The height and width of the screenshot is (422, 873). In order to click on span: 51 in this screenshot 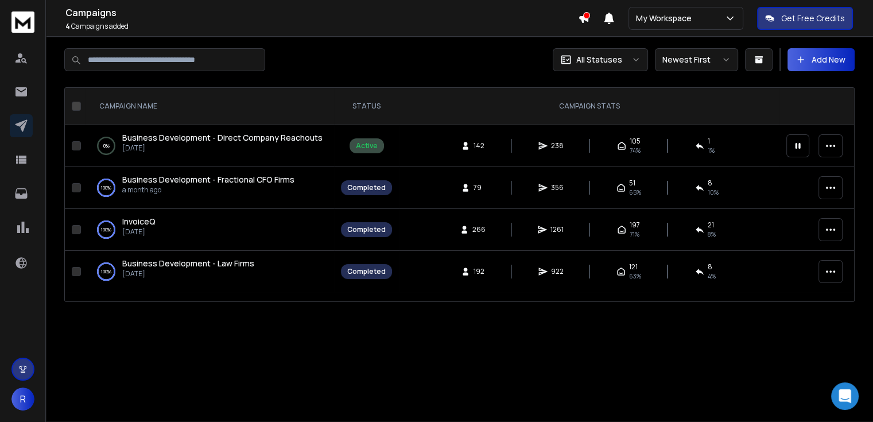, I will do `click(632, 183)`.